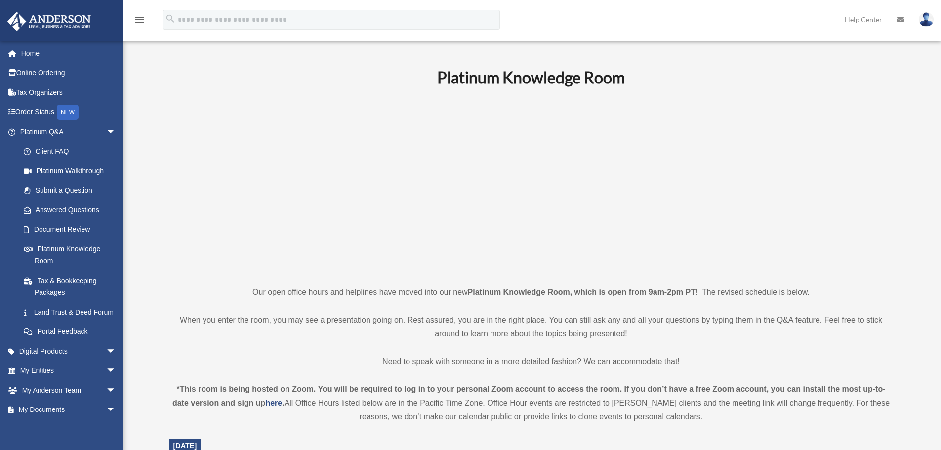 The image size is (941, 450). I want to click on div: NEW, so click(68, 112).